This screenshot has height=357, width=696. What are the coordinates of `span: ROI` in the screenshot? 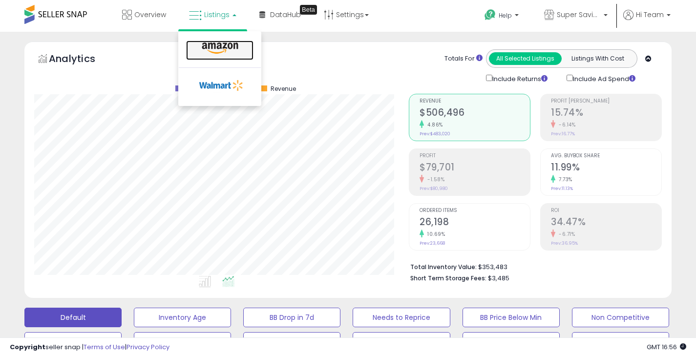 It's located at (606, 210).